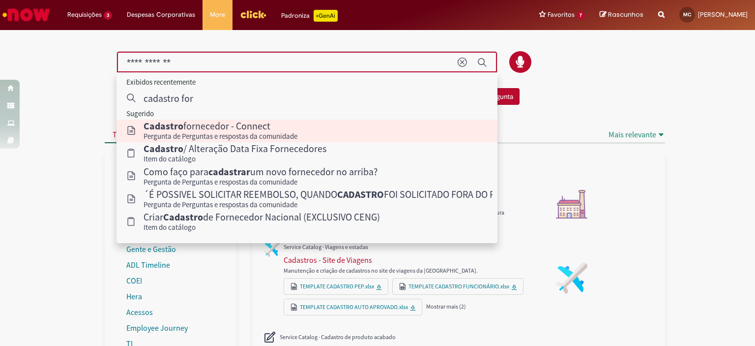 This screenshot has width=755, height=346. What do you see at coordinates (85, 15) in the screenshot?
I see `span: Requisições` at bounding box center [85, 15].